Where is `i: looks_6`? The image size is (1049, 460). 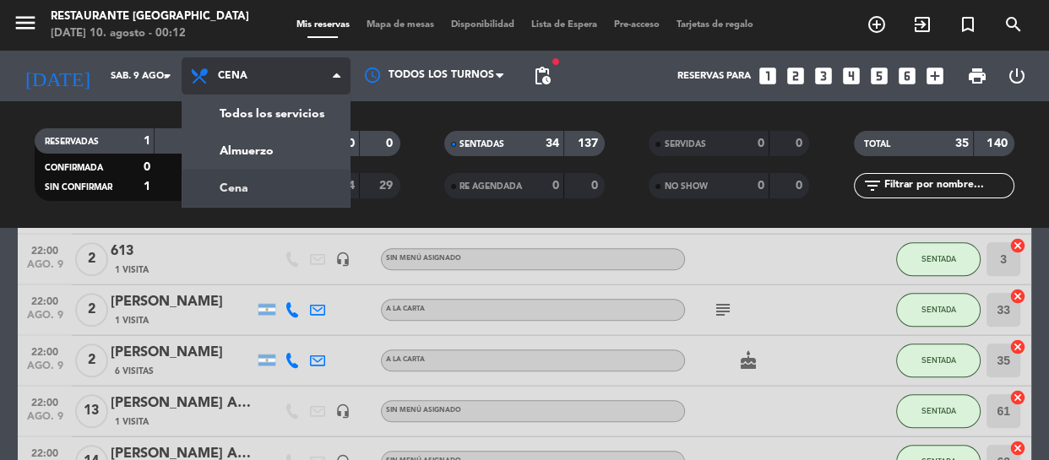 i: looks_6 is located at coordinates (907, 76).